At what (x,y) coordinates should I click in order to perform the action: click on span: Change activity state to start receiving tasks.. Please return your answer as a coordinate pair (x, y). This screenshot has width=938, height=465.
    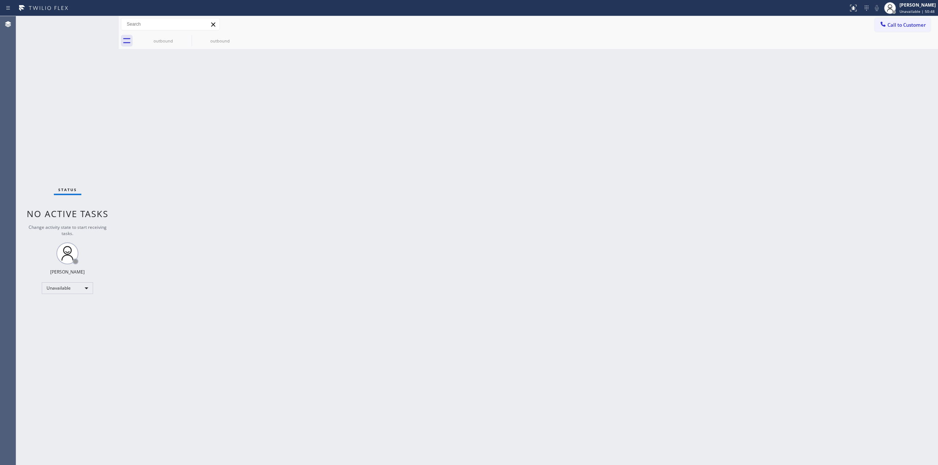
    Looking at the image, I should click on (67, 230).